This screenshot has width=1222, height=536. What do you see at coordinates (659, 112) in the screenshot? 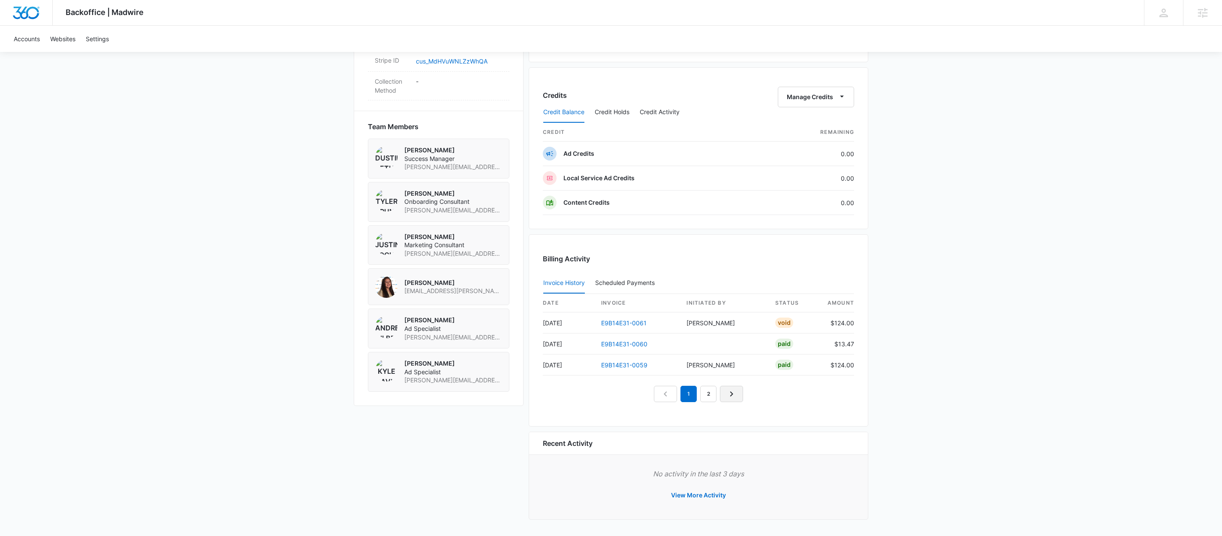
I see `button: Credit Activity` at bounding box center [659, 112].